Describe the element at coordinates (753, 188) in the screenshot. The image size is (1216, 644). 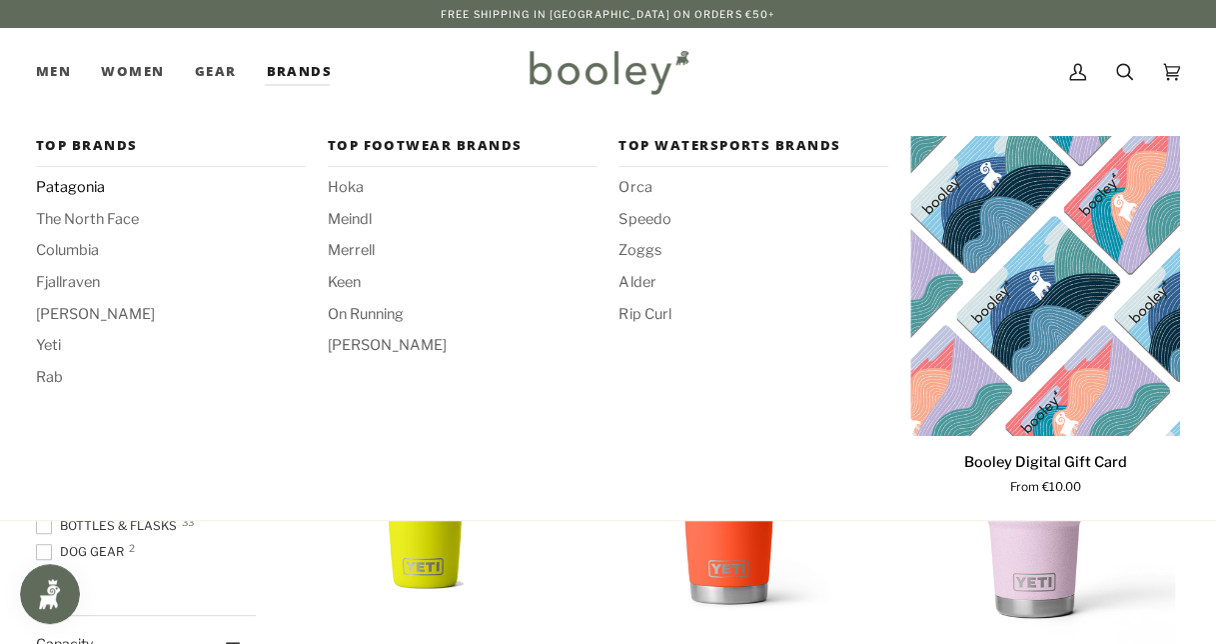
I see `span: Orca` at that location.